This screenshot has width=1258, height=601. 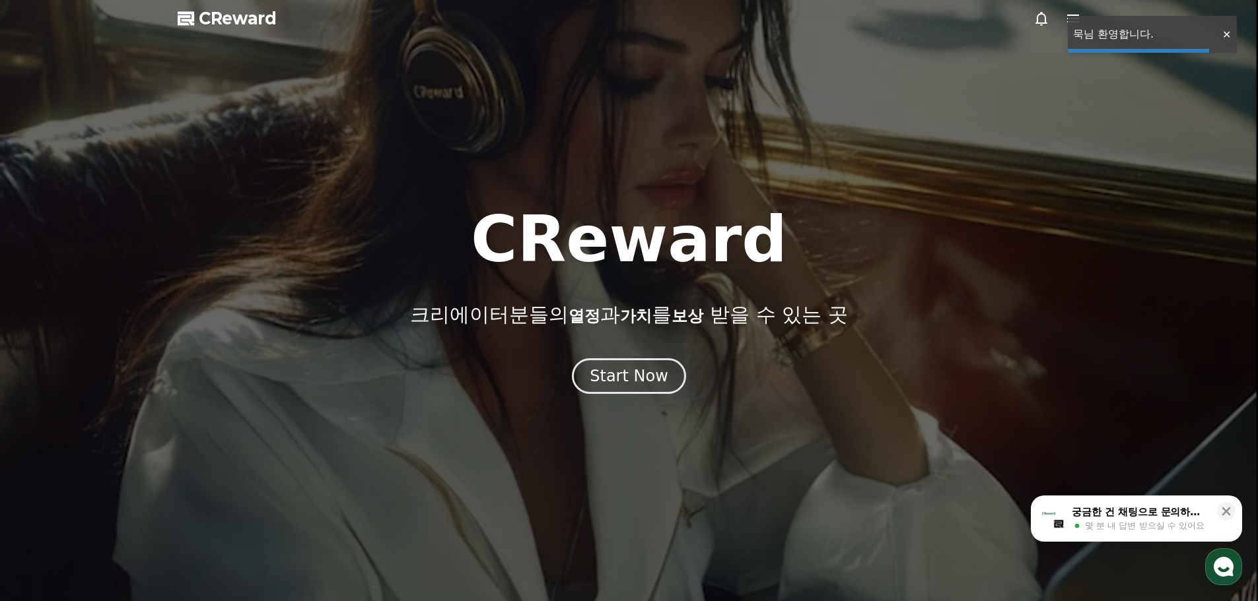 I want to click on div: Start Now, so click(x=628, y=376).